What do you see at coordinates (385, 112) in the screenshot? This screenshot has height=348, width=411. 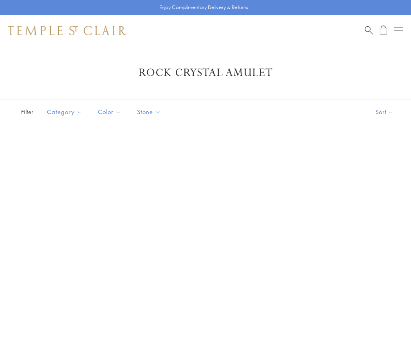 I see `button: Show sort by` at bounding box center [385, 112].